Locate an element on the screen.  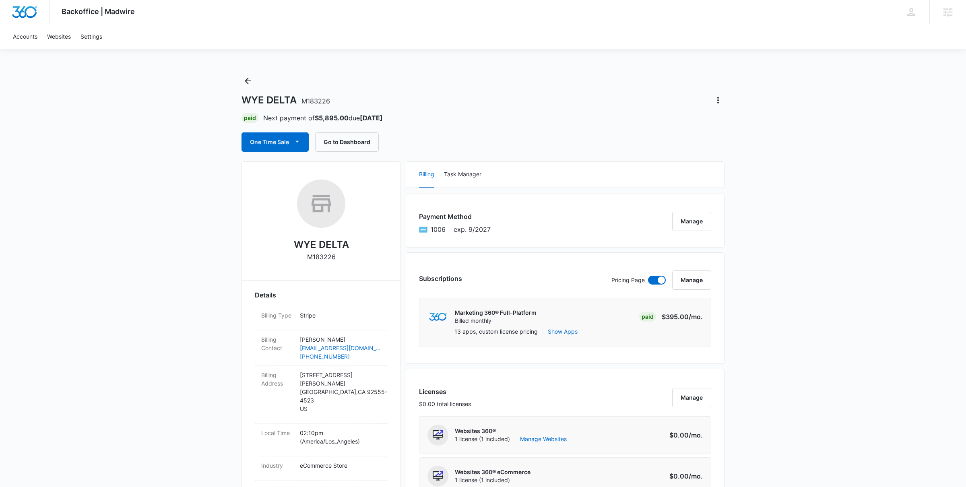
p: 02:10pm ( America/Los_Angeles ) is located at coordinates (340, 437).